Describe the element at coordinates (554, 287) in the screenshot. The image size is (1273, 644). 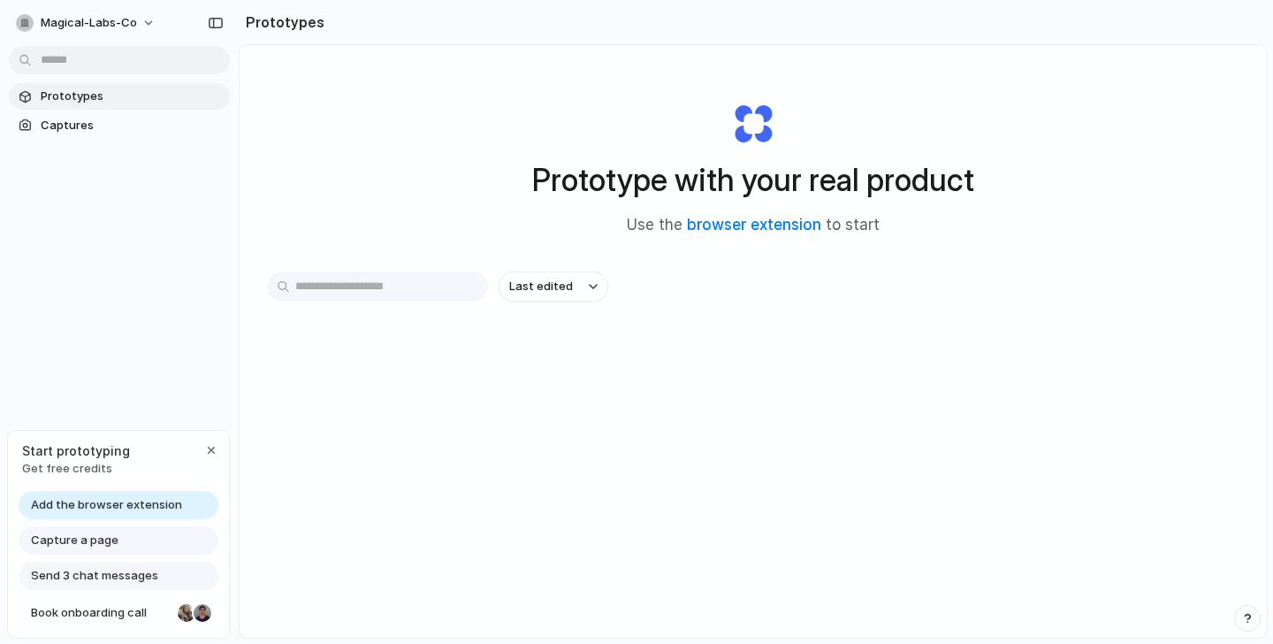
I see `button: Last edited` at that location.